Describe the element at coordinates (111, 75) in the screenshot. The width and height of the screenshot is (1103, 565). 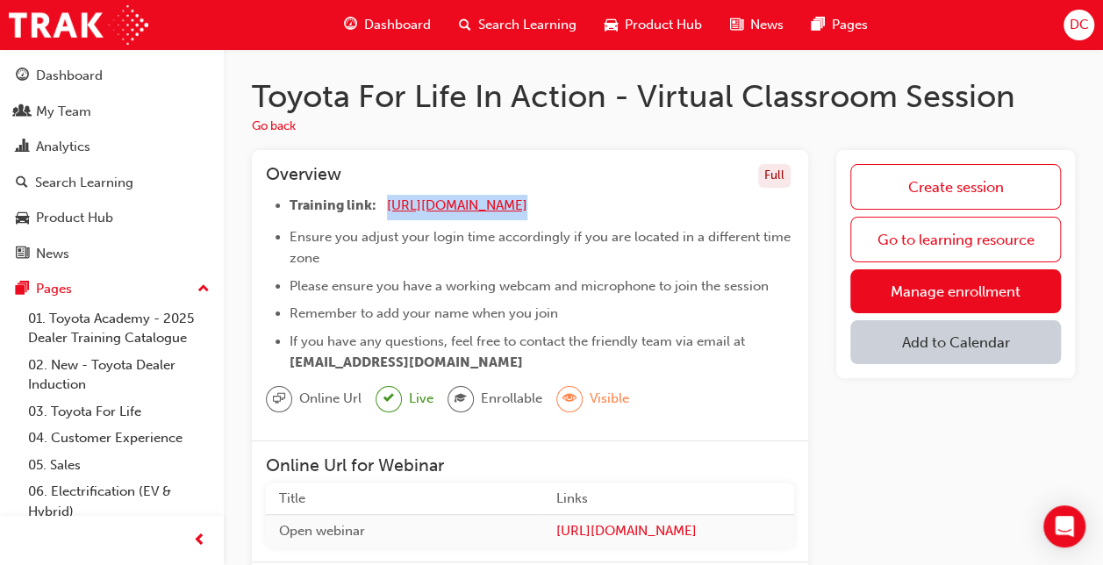
I see `a: Dashboard` at that location.